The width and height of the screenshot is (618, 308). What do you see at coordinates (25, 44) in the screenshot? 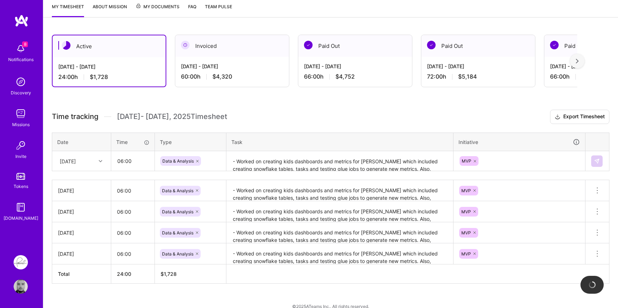
I see `span: 8` at bounding box center [25, 44].